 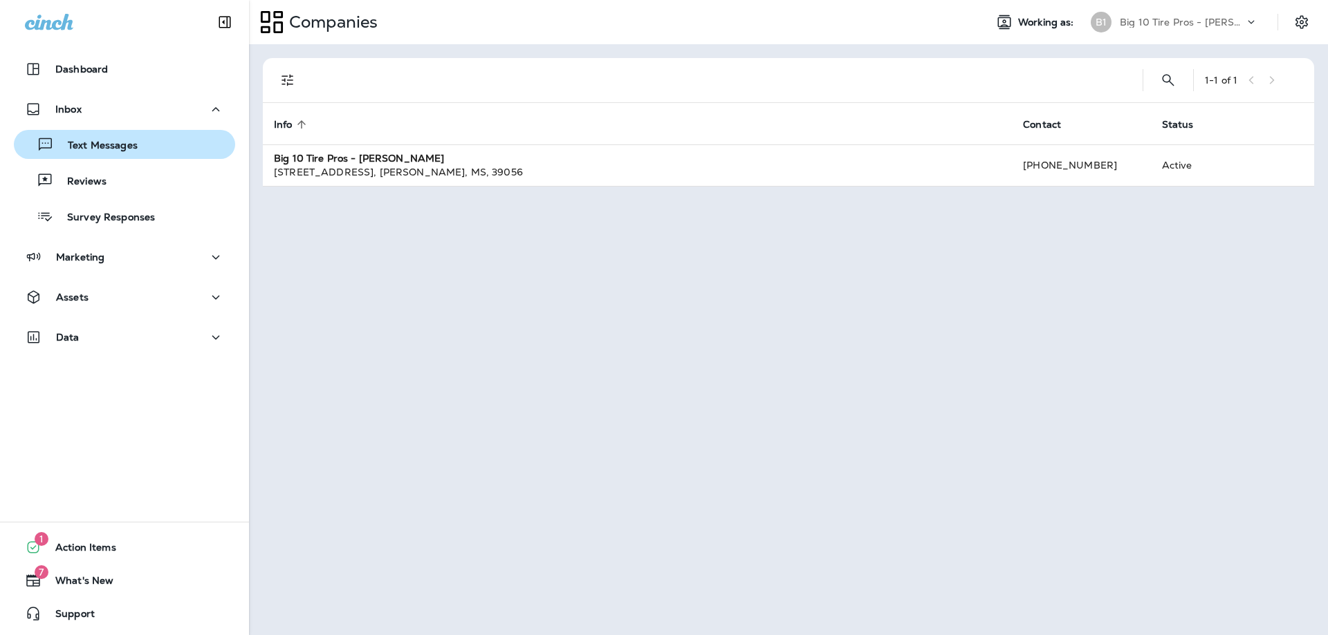 I want to click on p: Assets, so click(x=72, y=297).